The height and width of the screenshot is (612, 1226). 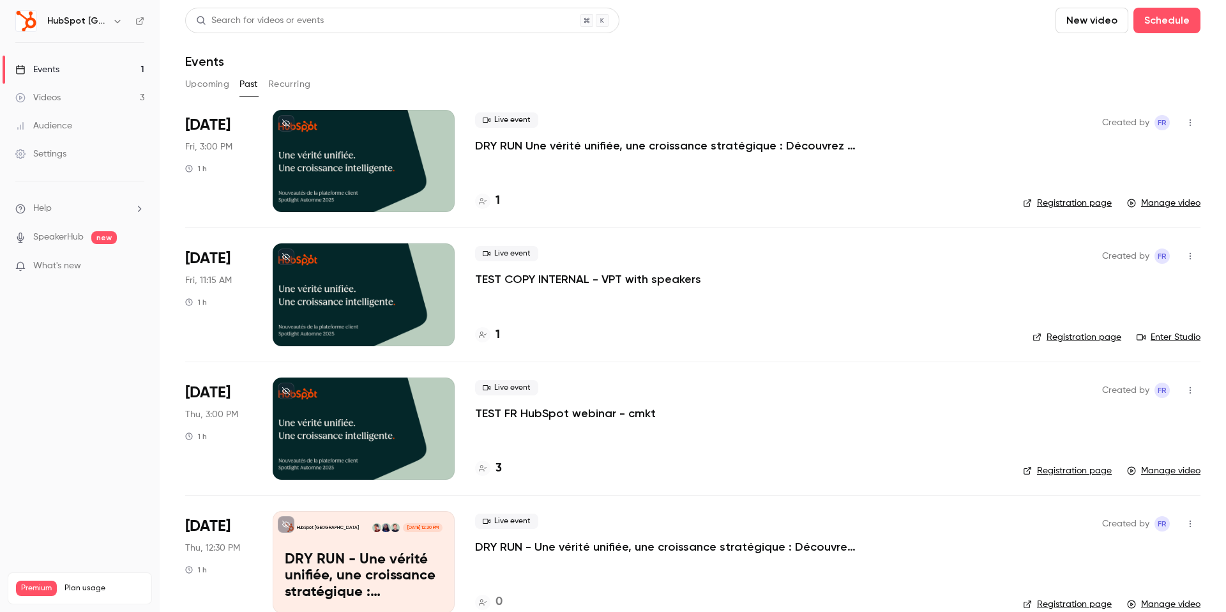 I want to click on p: TEST FR HubSpot webinar - cmkt, so click(x=565, y=413).